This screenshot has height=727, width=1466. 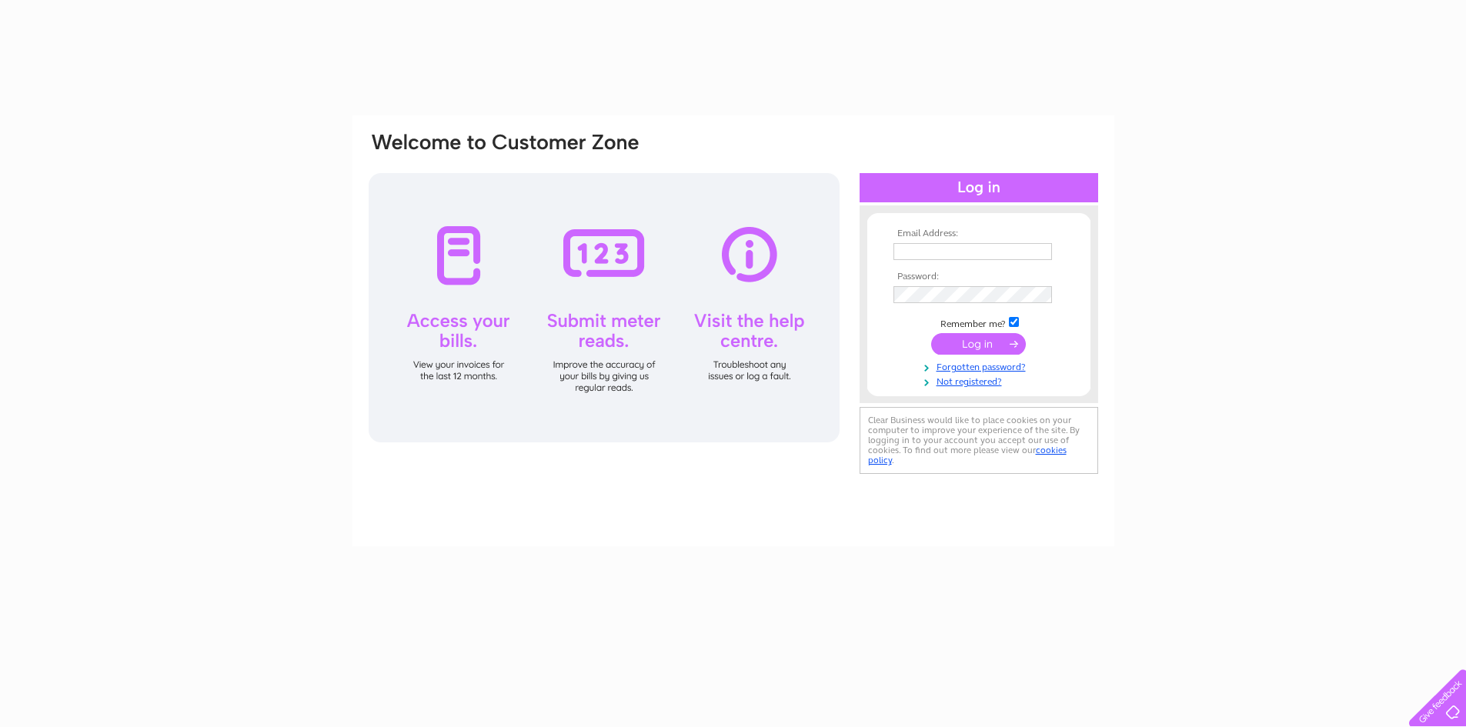 What do you see at coordinates (967, 455) in the screenshot?
I see `a: cookies policy` at bounding box center [967, 455].